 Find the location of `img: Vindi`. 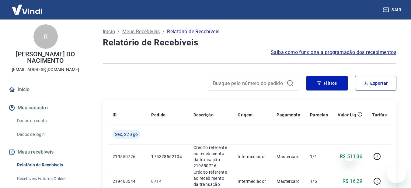

img: Vindi is located at coordinates (27, 9).